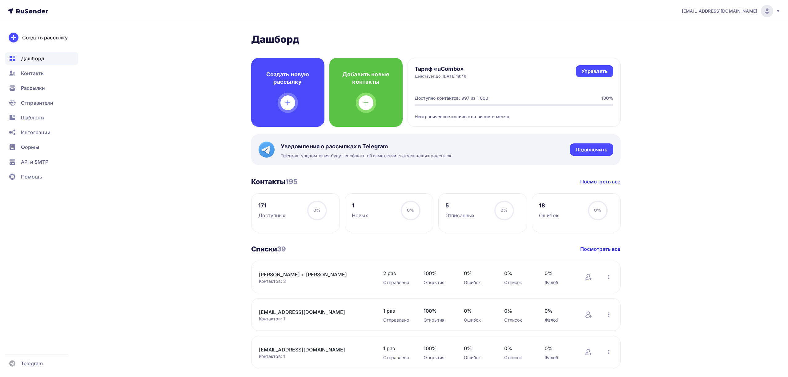 The height and width of the screenshot is (377, 788). Describe the element at coordinates (460, 206) in the screenshot. I see `div: 5` at that location.